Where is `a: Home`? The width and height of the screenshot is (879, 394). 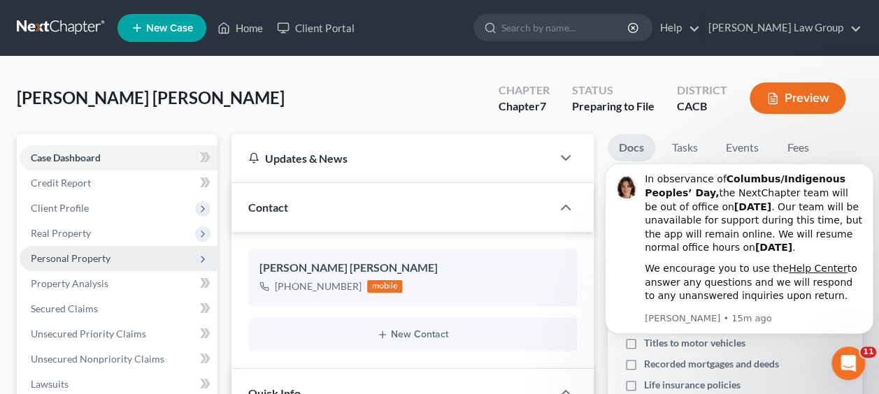 a: Home is located at coordinates (240, 28).